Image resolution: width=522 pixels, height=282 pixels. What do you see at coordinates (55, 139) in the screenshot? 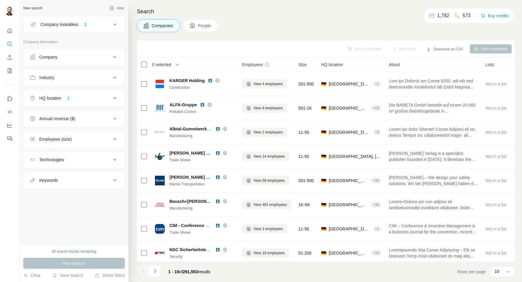
I see `div: Employees (size)` at bounding box center [55, 139].